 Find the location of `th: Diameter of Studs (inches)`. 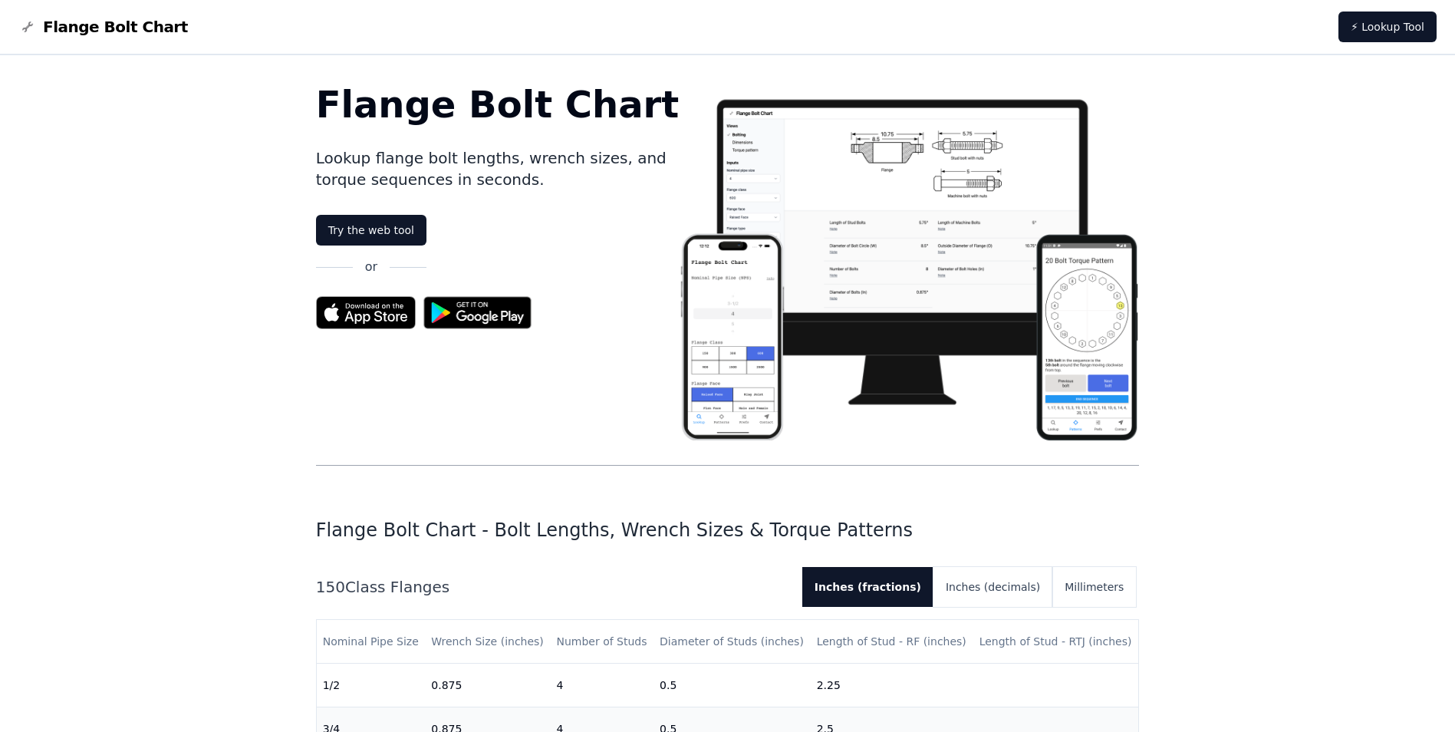

th: Diameter of Studs (inches) is located at coordinates (732, 641).